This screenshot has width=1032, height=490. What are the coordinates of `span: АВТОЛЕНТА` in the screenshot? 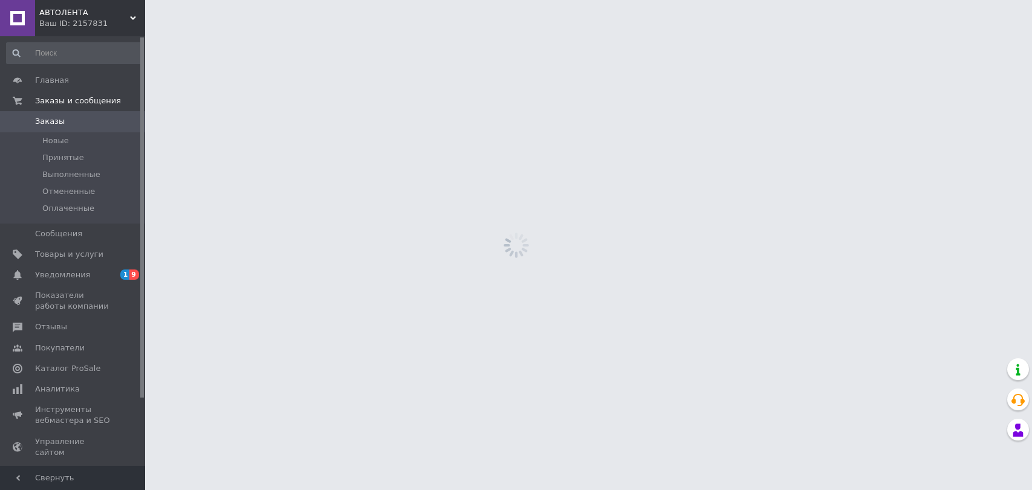 It's located at (85, 13).